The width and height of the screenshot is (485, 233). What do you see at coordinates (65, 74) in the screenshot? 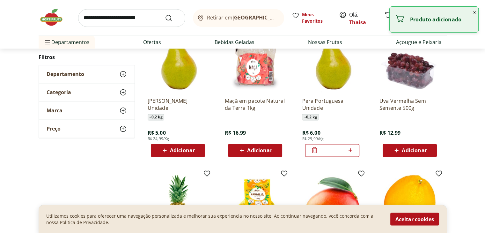
I see `span: Departamento` at bounding box center [65, 74].